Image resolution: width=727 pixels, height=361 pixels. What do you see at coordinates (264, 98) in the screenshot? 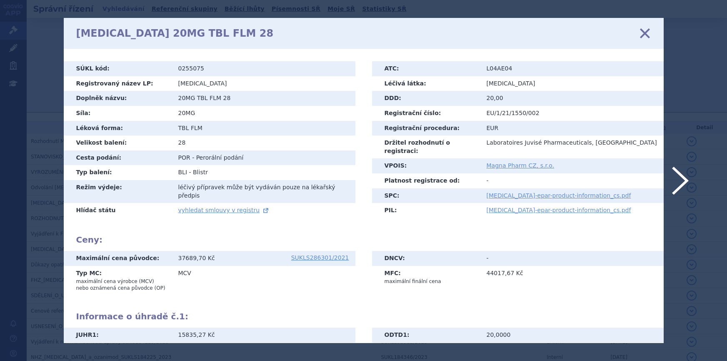
I see `td: 20MG TBL FLM 28` at bounding box center [264, 98].